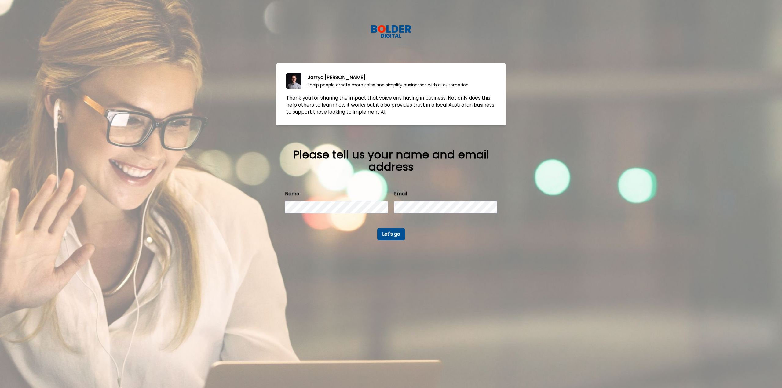 This screenshot has width=782, height=388. I want to click on div: Please tell us your name and email address, so click(391, 161).